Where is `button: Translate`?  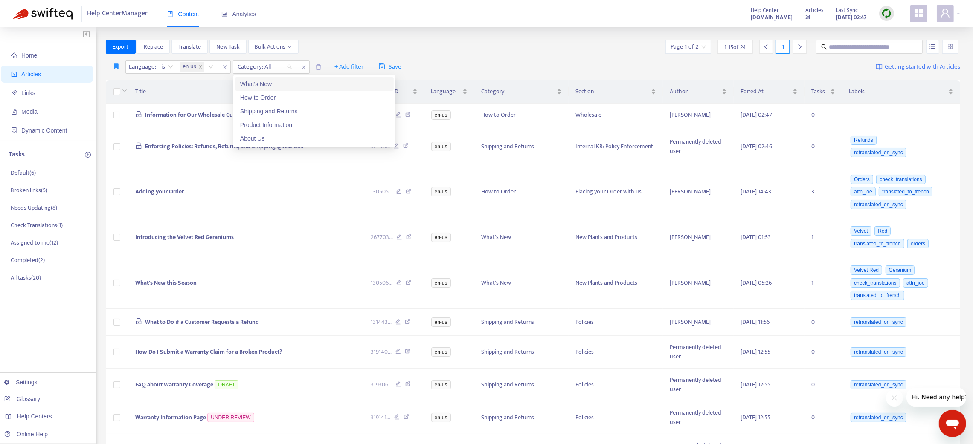
button: Translate is located at coordinates (189, 47).